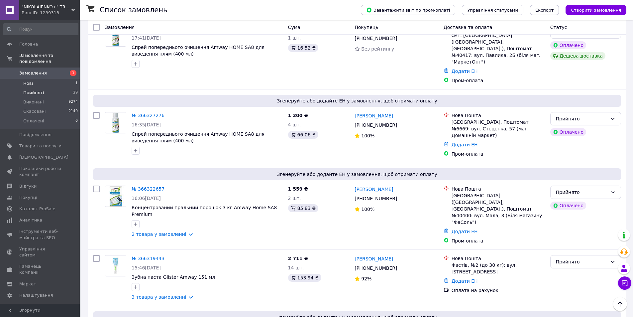  Describe the element at coordinates (408, 10) in the screenshot. I see `span: Завантажити звіт по пром-оплаті` at that location.